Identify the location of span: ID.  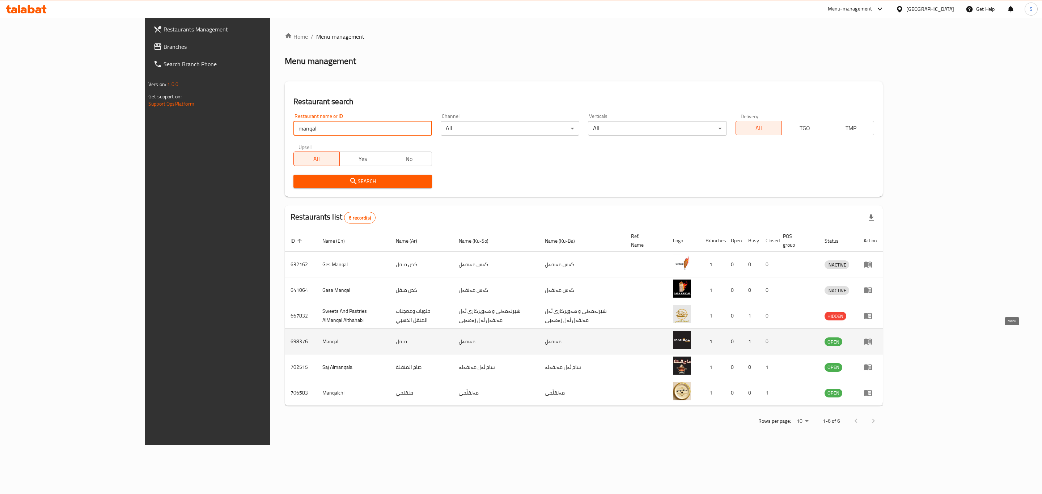
(297, 241).